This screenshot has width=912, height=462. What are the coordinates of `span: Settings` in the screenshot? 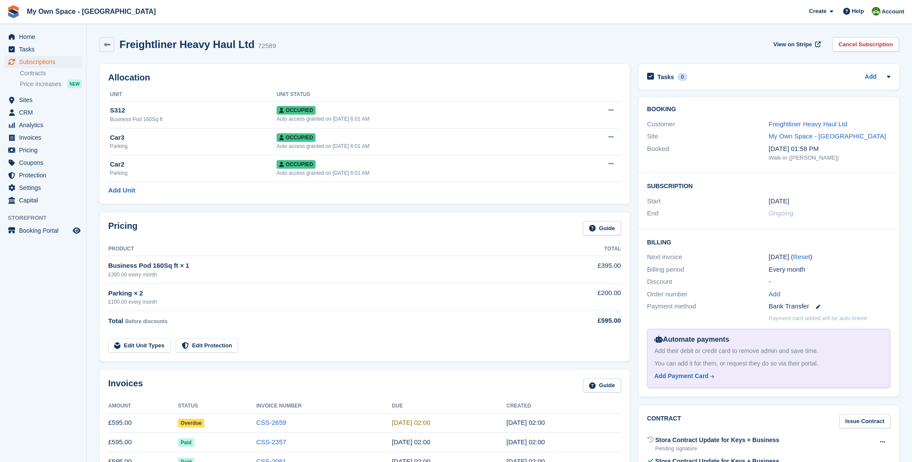 It's located at (45, 188).